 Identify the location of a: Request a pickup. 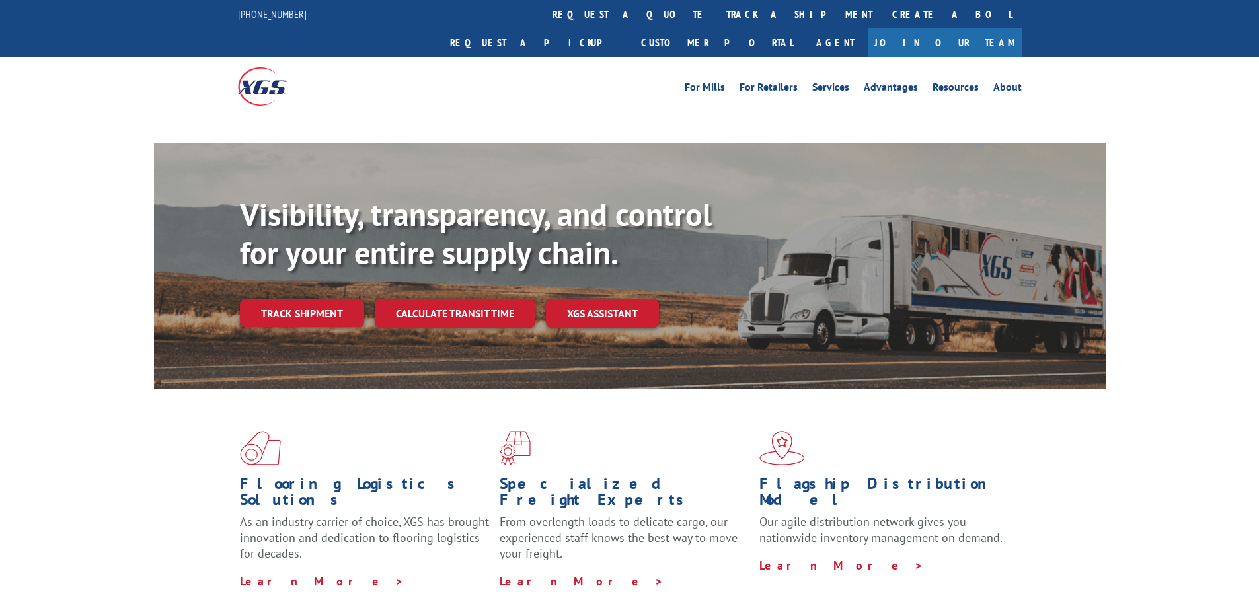
(535, 42).